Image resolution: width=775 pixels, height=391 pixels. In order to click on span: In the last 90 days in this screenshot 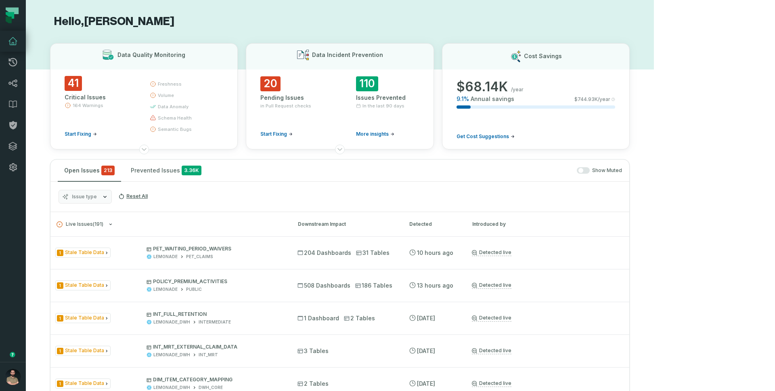, I will do `click(383, 106)`.